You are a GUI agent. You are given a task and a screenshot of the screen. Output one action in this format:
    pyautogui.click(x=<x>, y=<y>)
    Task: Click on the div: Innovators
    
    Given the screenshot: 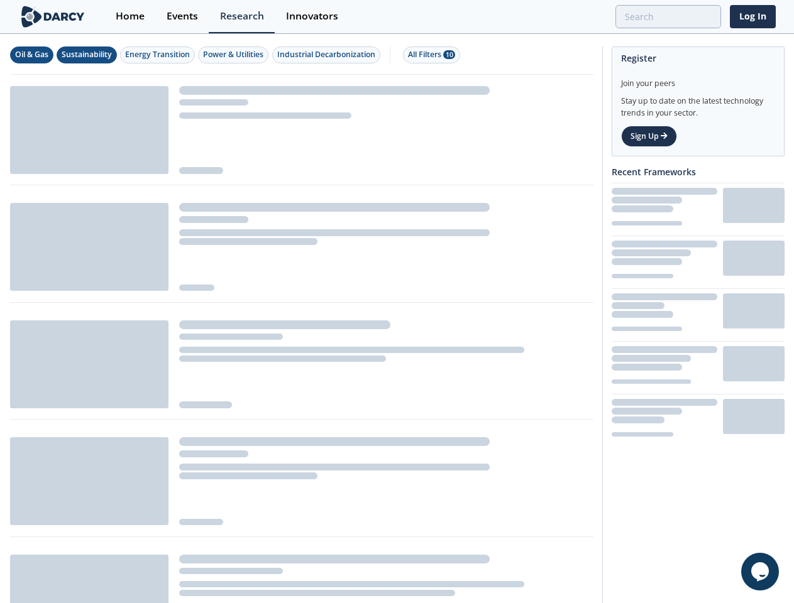 What is the action you would take?
    pyautogui.click(x=312, y=16)
    